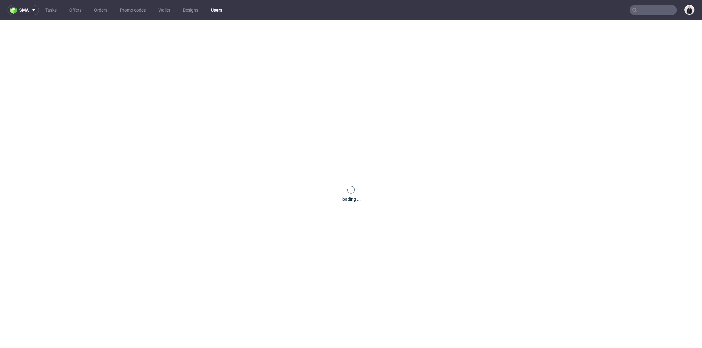 This screenshot has width=702, height=348. What do you see at coordinates (23, 10) in the screenshot?
I see `button: sma` at bounding box center [23, 10].